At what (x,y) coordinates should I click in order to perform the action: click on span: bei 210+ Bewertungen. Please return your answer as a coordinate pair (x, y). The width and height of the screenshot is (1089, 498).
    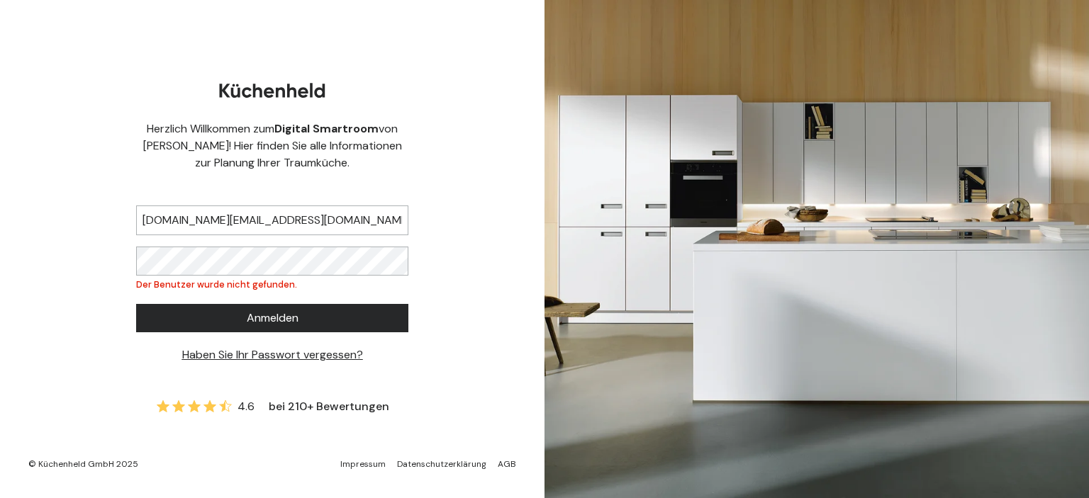
    Looking at the image, I should click on (329, 407).